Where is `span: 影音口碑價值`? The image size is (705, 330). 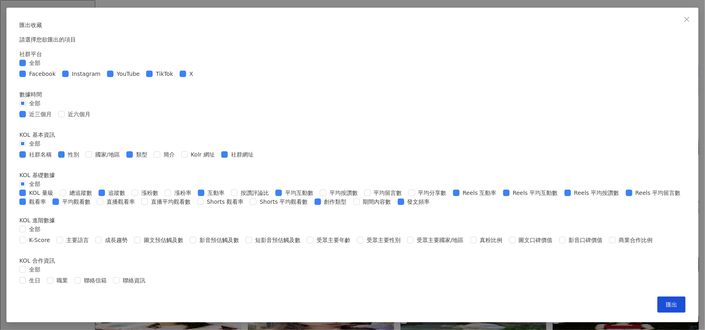 span: 影音口碑價值 is located at coordinates (586, 240).